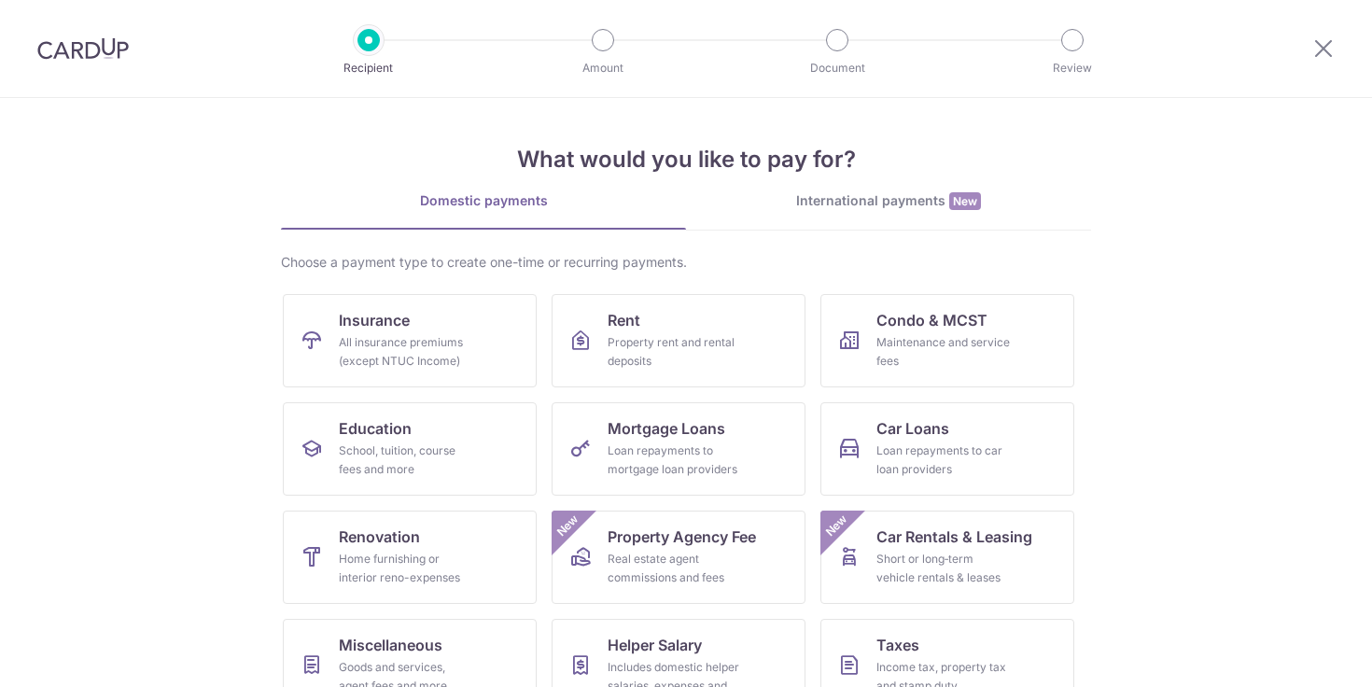  What do you see at coordinates (678, 341) in the screenshot?
I see `a: RentProperty rent and rental deposits` at bounding box center [678, 341].